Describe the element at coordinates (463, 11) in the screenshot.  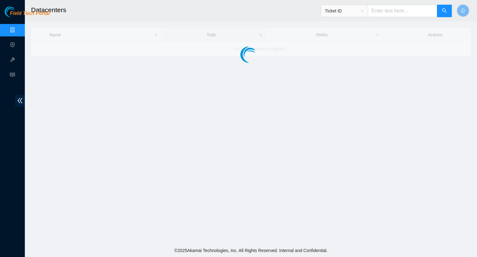
I see `span: D` at that location.